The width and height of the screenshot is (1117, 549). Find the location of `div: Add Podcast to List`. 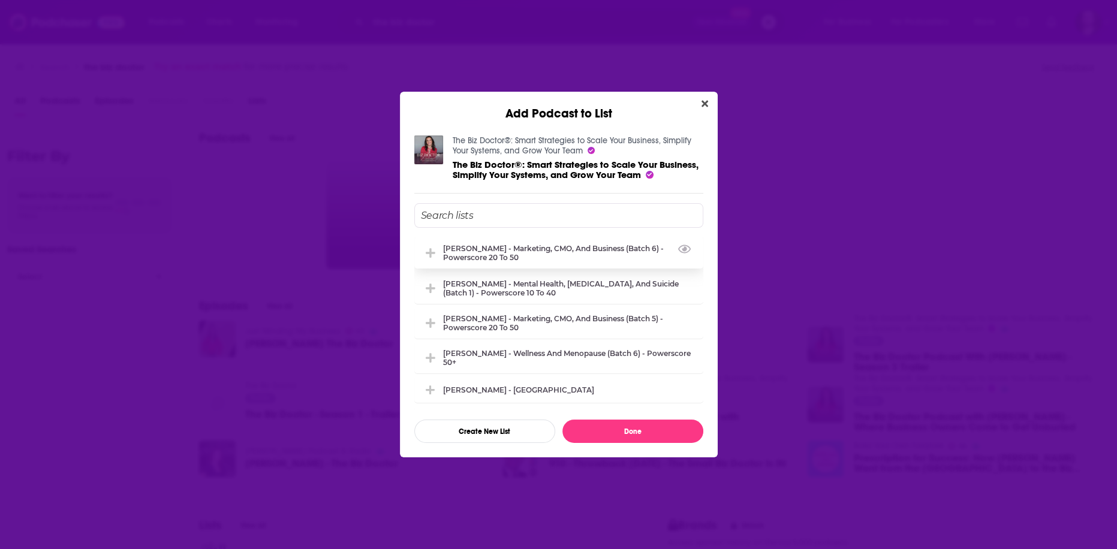

div: Add Podcast to List is located at coordinates (559, 106).